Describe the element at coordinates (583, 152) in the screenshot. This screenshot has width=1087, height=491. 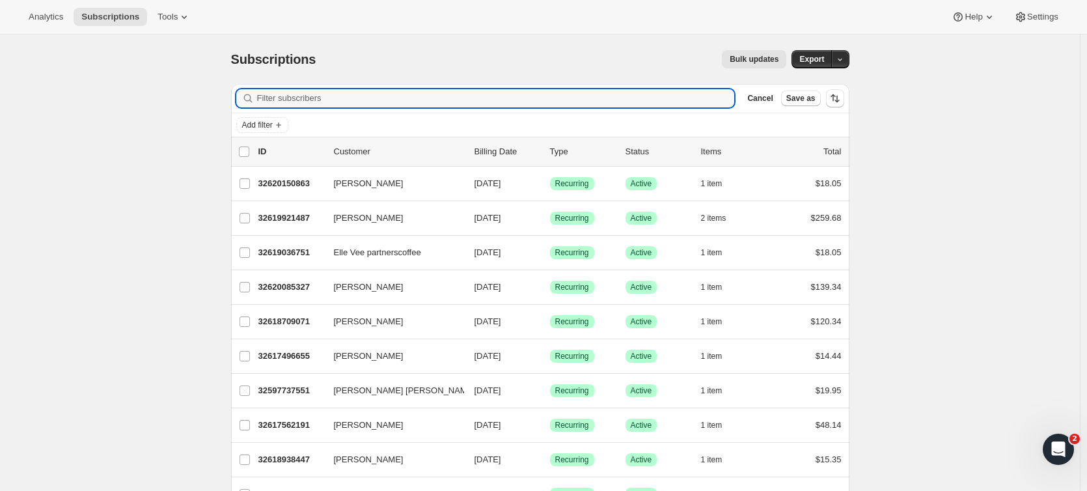
I see `div: Type` at that location.